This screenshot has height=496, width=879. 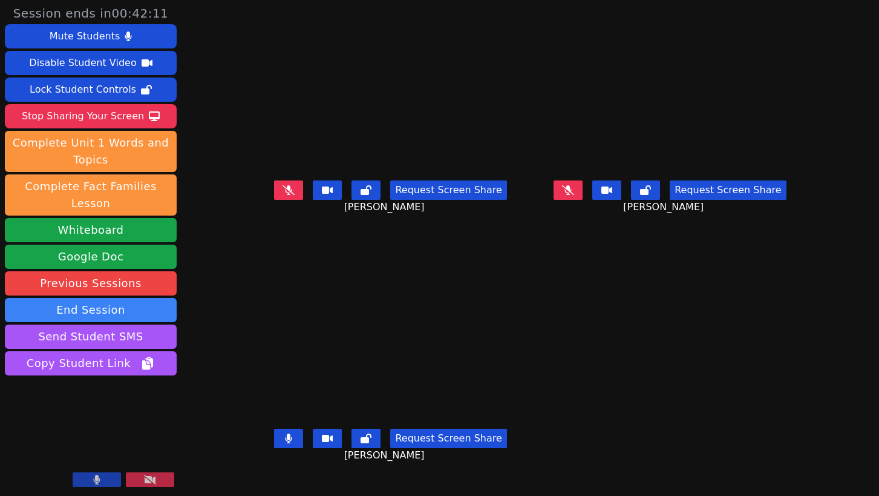 I want to click on div: Lock Student Controls, so click(x=83, y=90).